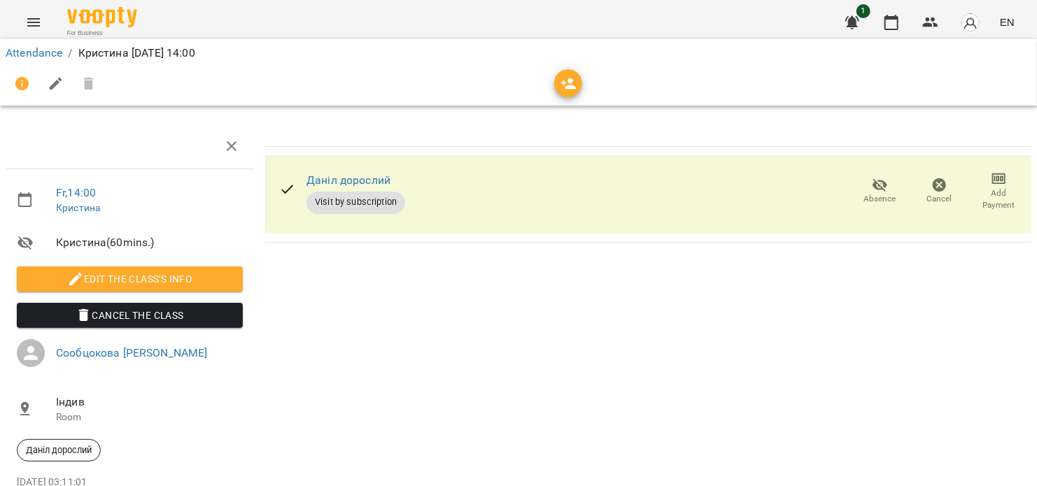 This screenshot has height=486, width=1037. Describe the element at coordinates (518, 53) in the screenshot. I see `nav: breadcrumb` at that location.